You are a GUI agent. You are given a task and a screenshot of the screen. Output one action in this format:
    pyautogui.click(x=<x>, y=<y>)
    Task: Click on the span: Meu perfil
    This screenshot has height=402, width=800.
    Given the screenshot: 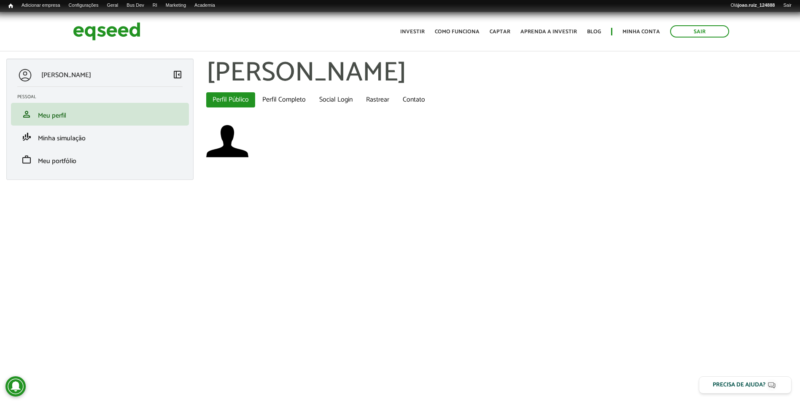 What is the action you would take?
    pyautogui.click(x=52, y=116)
    